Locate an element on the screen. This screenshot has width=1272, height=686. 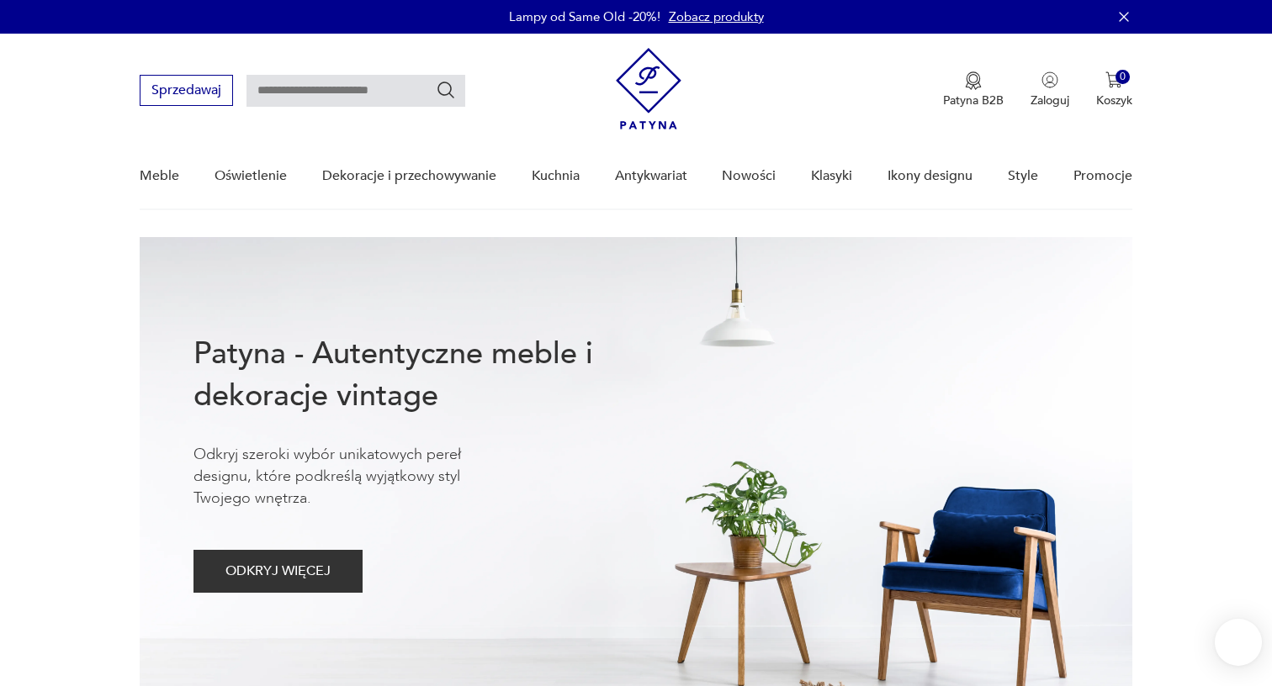
h1: Patyna - Autentyczne meble i dekoracje vintage is located at coordinates (421, 375).